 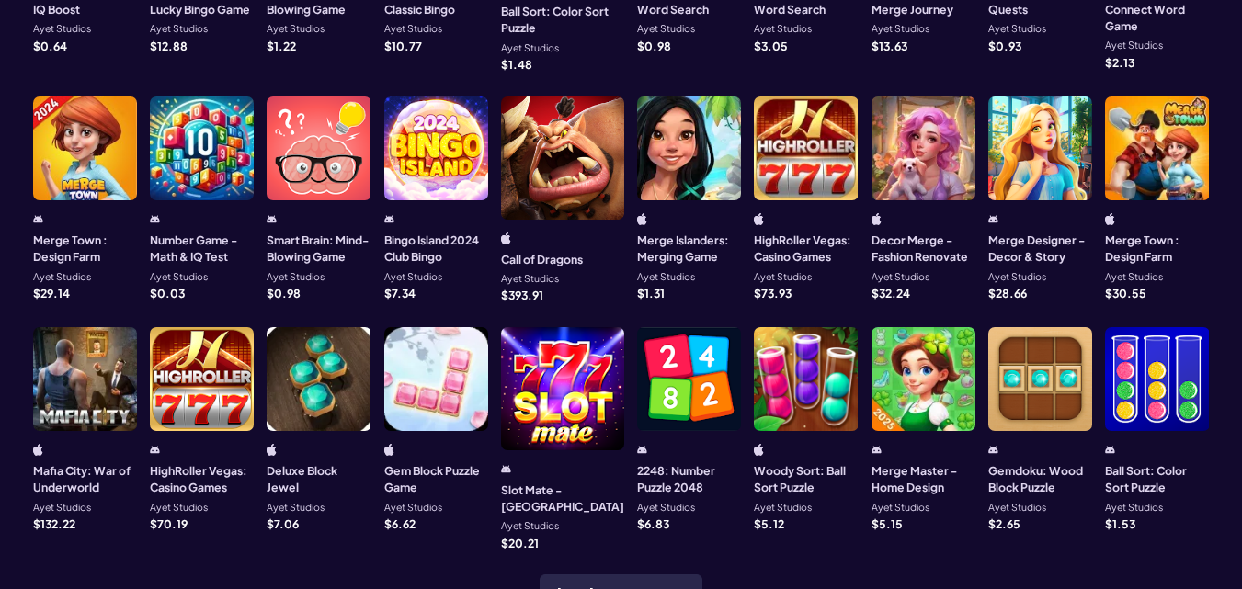 What do you see at coordinates (891, 293) in the screenshot?
I see `p: $ 32.24` at bounding box center [891, 293].